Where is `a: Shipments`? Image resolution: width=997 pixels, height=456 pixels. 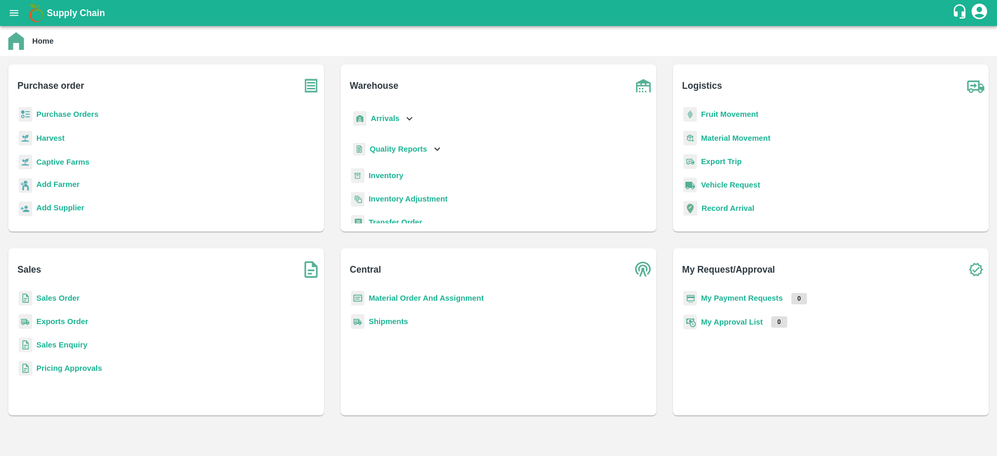
a: Shipments is located at coordinates (389, 322).